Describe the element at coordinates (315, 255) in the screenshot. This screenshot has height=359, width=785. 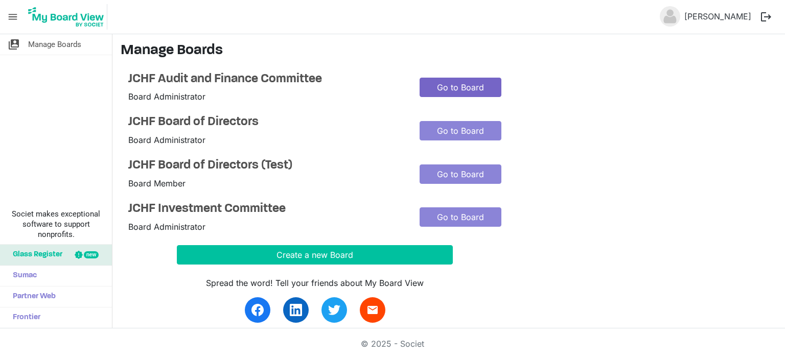
I see `button: Create a new Board` at that location.